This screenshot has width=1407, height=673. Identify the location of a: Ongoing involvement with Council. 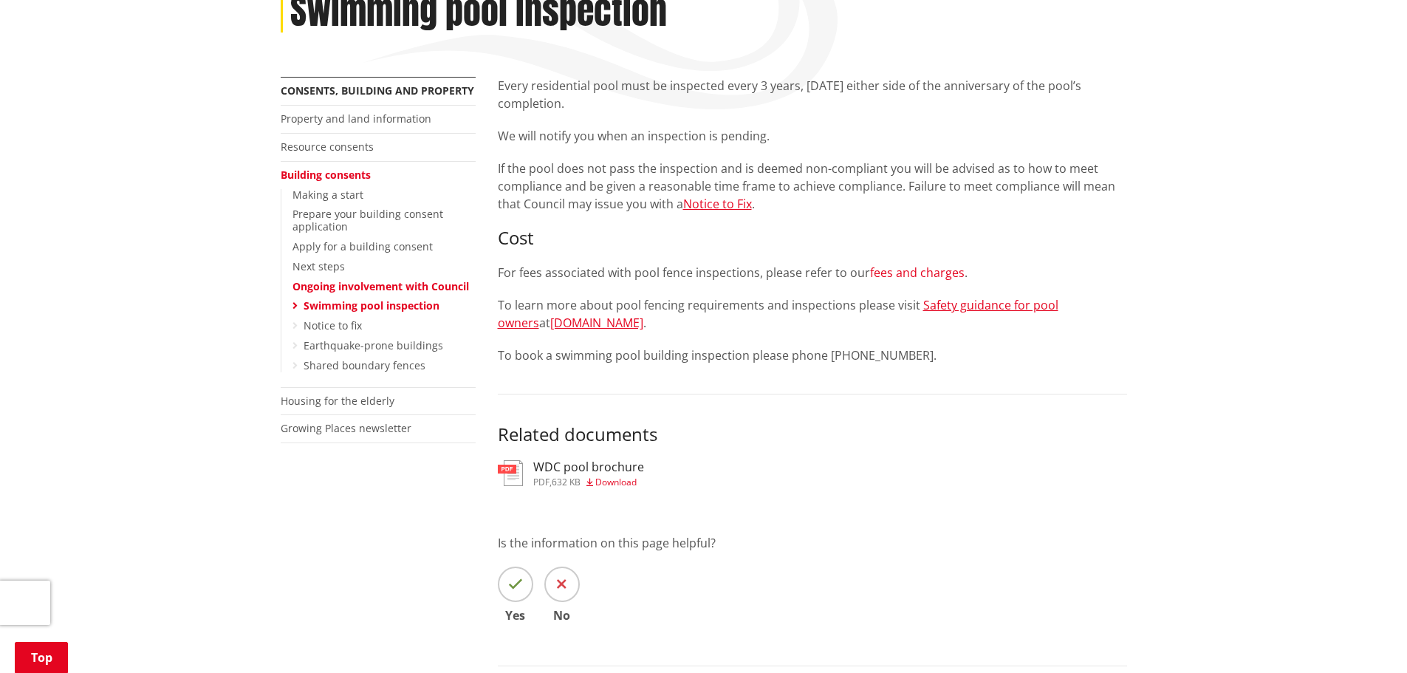
(380, 286).